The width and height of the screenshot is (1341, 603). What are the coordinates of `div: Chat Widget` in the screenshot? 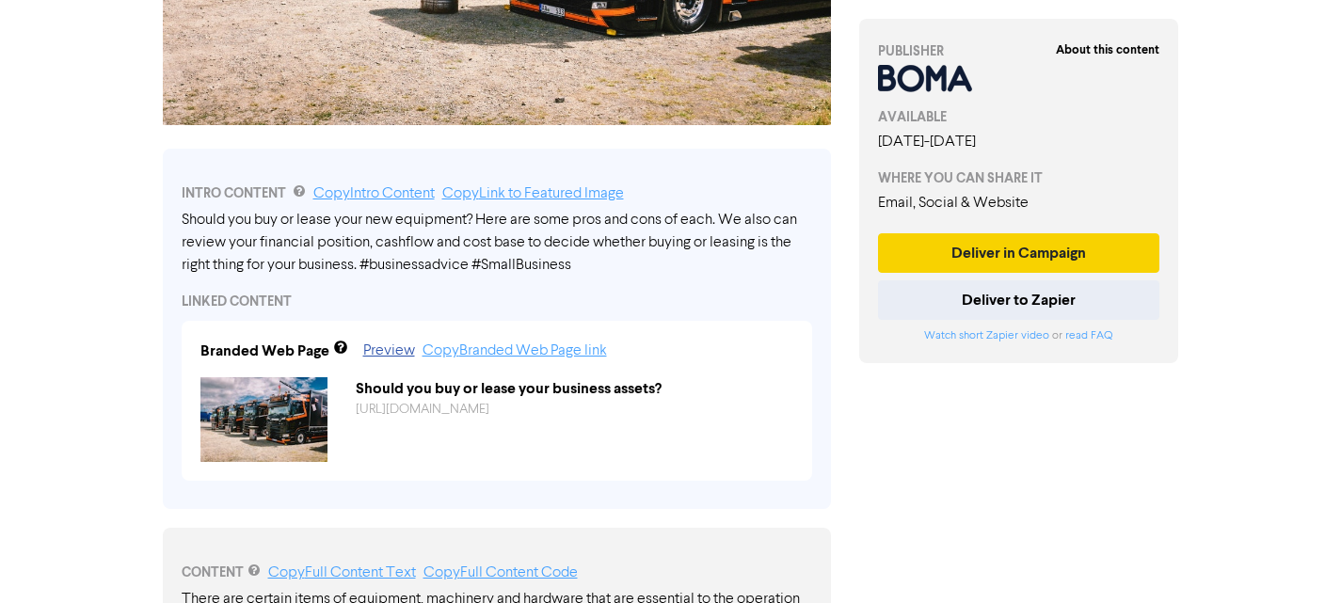 It's located at (1293, 558).